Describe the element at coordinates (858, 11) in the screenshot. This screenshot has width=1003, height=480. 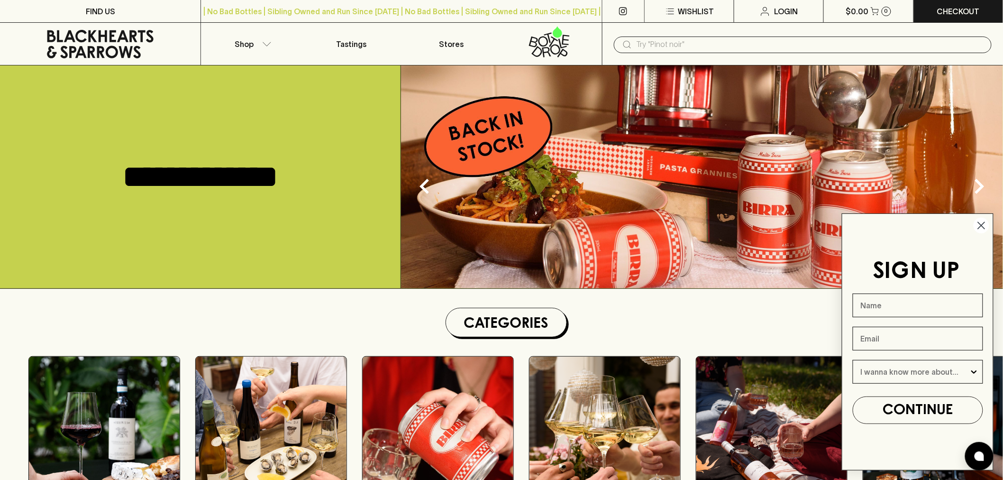
I see `p: $0.00` at that location.